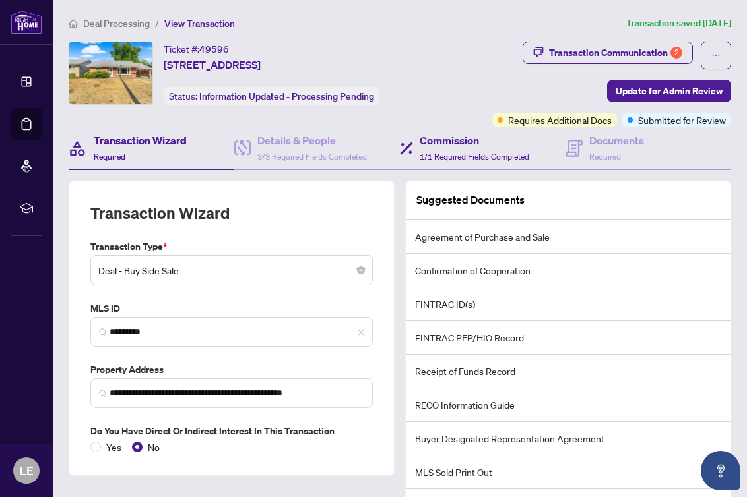 The width and height of the screenshot is (747, 497). Describe the element at coordinates (312, 141) in the screenshot. I see `h4: Details & People` at that location.